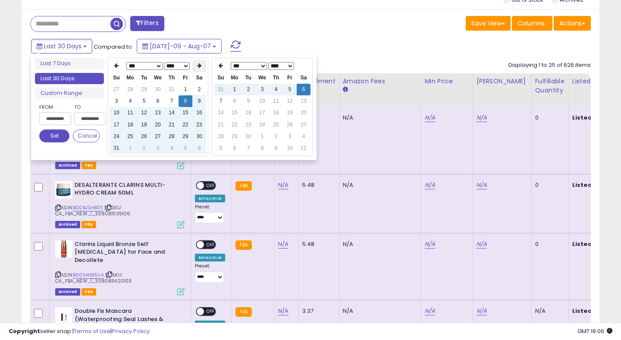 This screenshot has height=340, width=621. Describe the element at coordinates (88, 208) in the screenshot. I see `a: B00BJSHB0E` at that location.